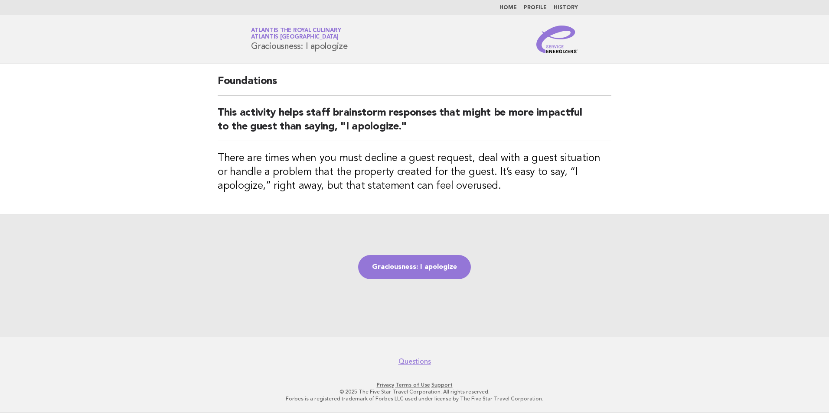  What do you see at coordinates (299, 39) in the screenshot?
I see `h1: Graciousness: I apologize` at bounding box center [299, 39].